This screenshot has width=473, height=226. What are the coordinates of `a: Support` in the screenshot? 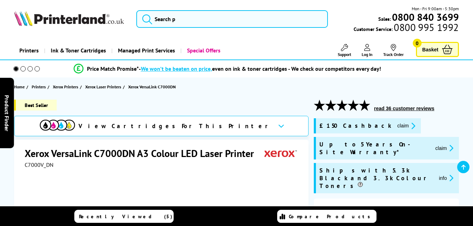 It's located at (345, 50).